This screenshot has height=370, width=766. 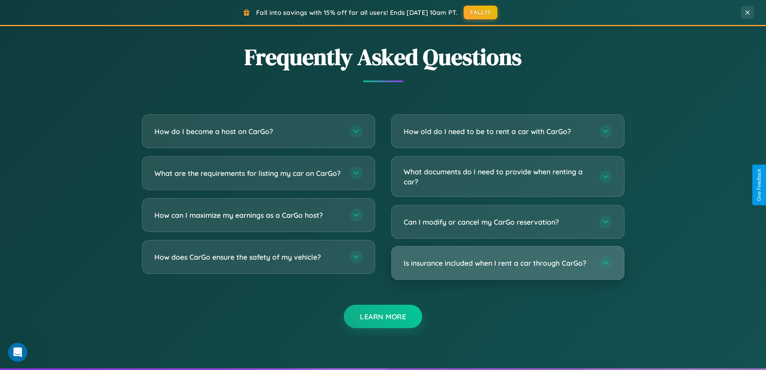 I want to click on h3: How does CarGo ensure the safety of my vehicle?, so click(x=248, y=257).